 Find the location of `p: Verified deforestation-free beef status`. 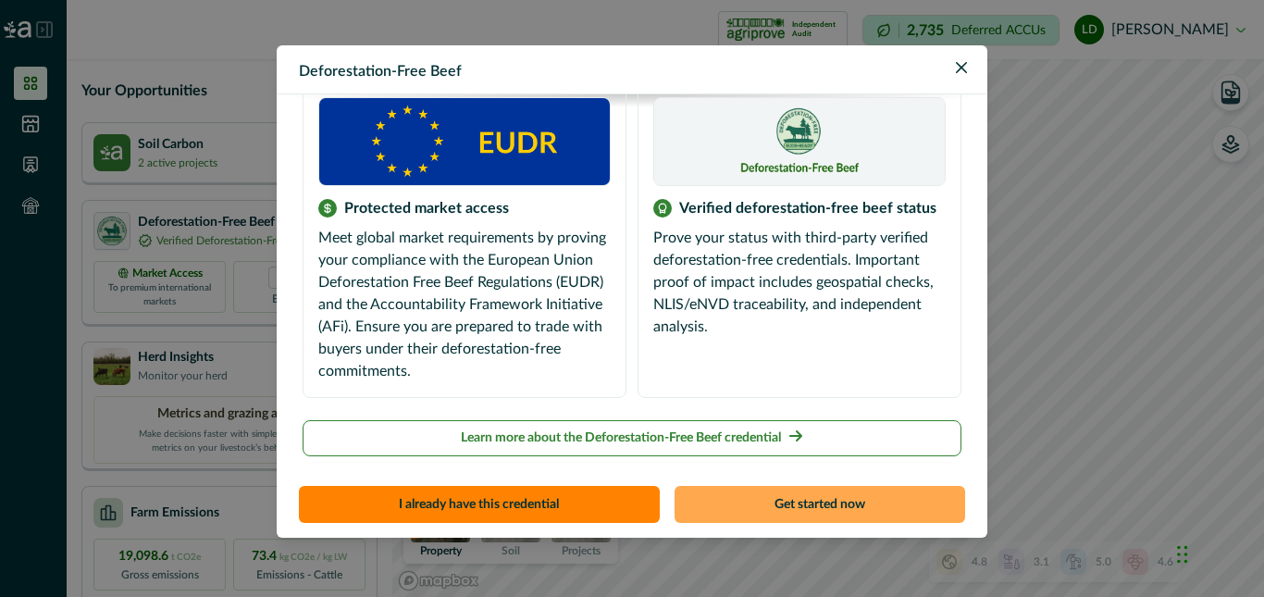

p: Verified deforestation-free beef status is located at coordinates (808, 208).